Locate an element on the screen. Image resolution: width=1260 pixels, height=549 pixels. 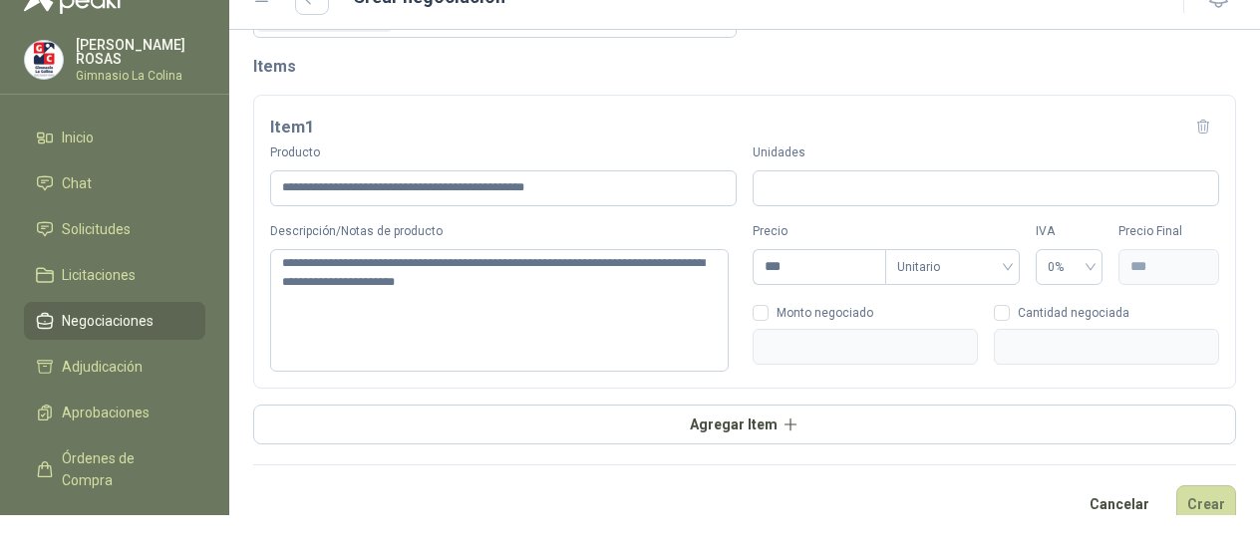
span: Inicio is located at coordinates (78, 138).